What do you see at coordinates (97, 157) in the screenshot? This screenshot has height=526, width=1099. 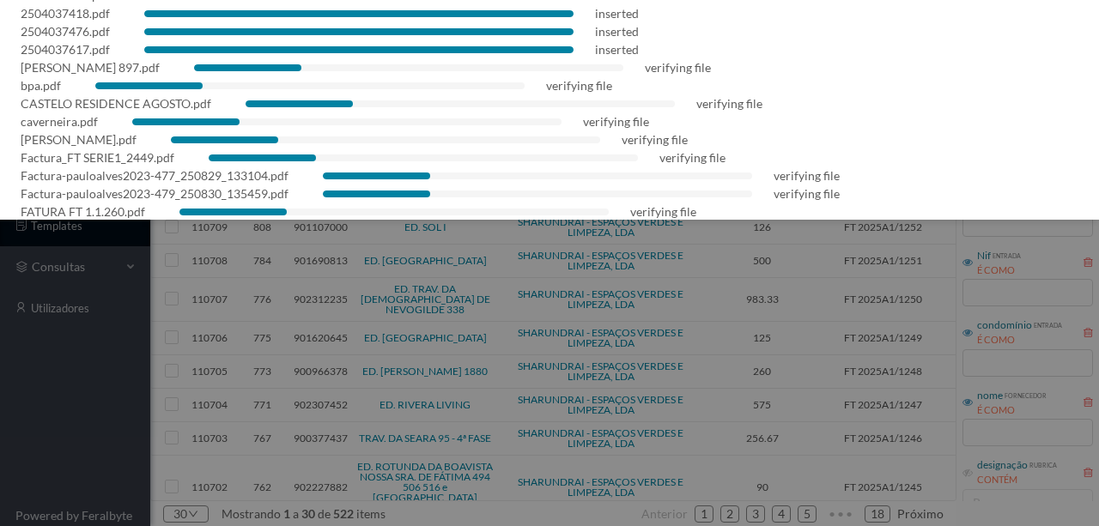 I see `div: Factura_FT SERIE1_2449.pdf` at bounding box center [97, 157].